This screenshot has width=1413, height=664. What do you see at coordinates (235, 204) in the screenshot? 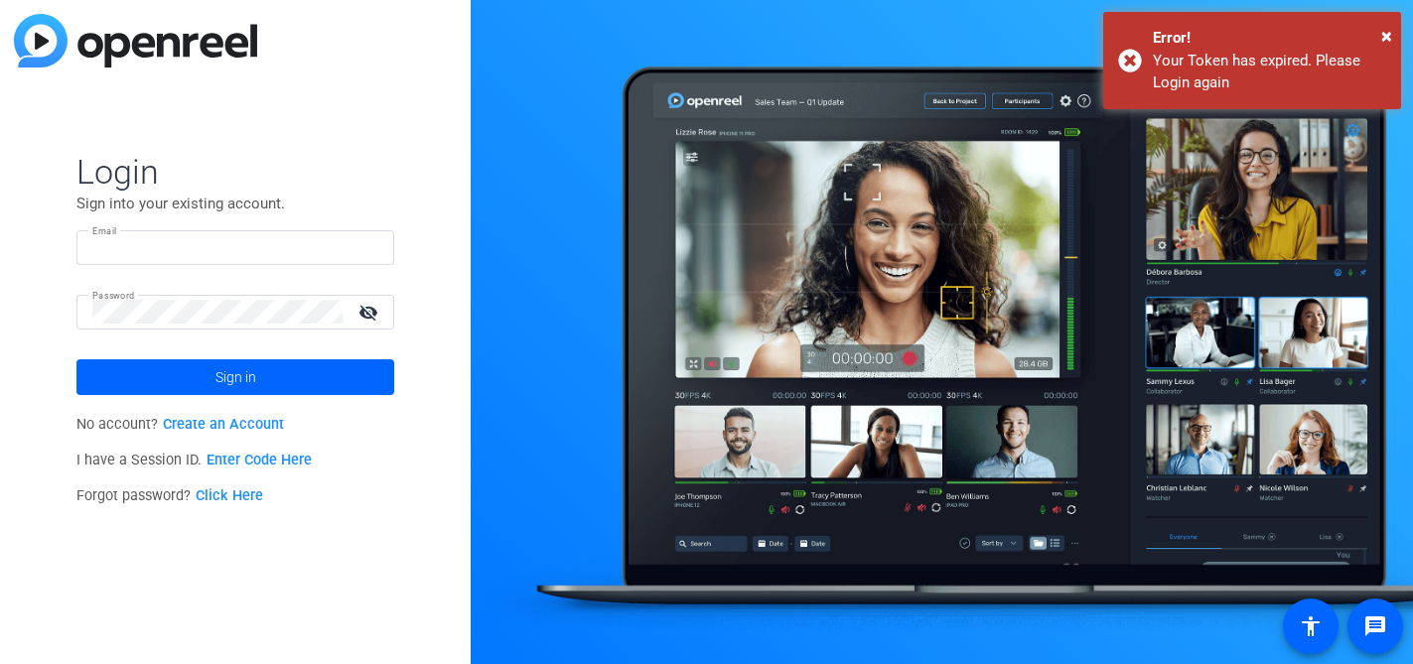
I see `p: Sign into your existing account.` at bounding box center [235, 204].